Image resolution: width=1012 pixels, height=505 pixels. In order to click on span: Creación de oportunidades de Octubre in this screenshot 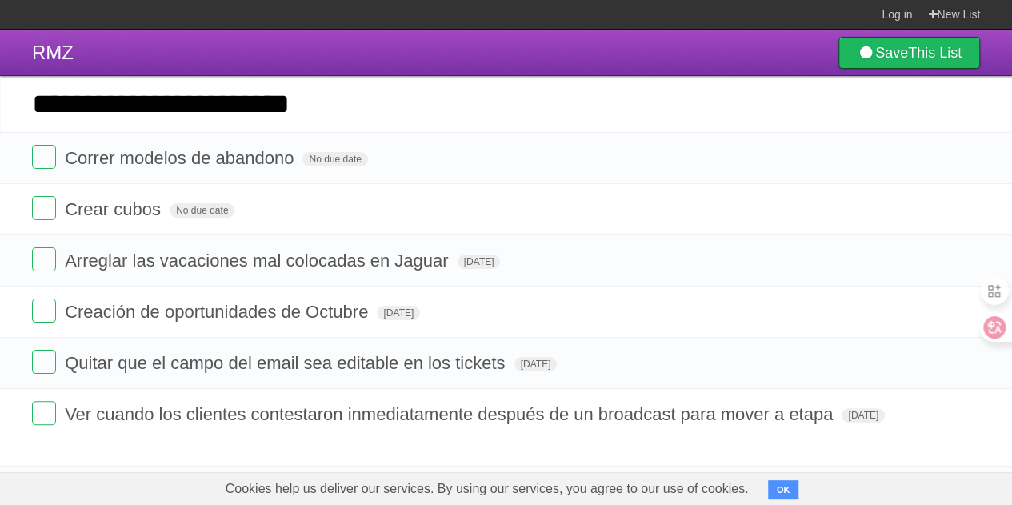, I will do `click(218, 311)`.